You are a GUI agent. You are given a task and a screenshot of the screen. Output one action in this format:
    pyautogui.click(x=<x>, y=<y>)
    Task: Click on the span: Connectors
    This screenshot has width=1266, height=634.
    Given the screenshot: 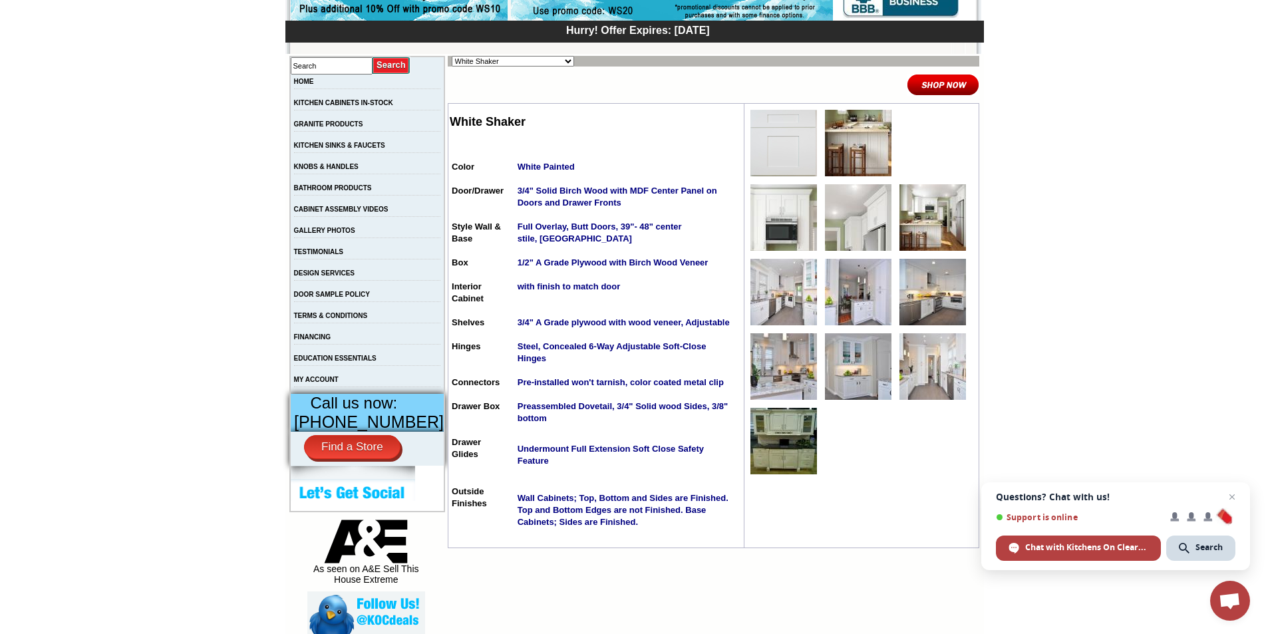 What is the action you would take?
    pyautogui.click(x=476, y=382)
    